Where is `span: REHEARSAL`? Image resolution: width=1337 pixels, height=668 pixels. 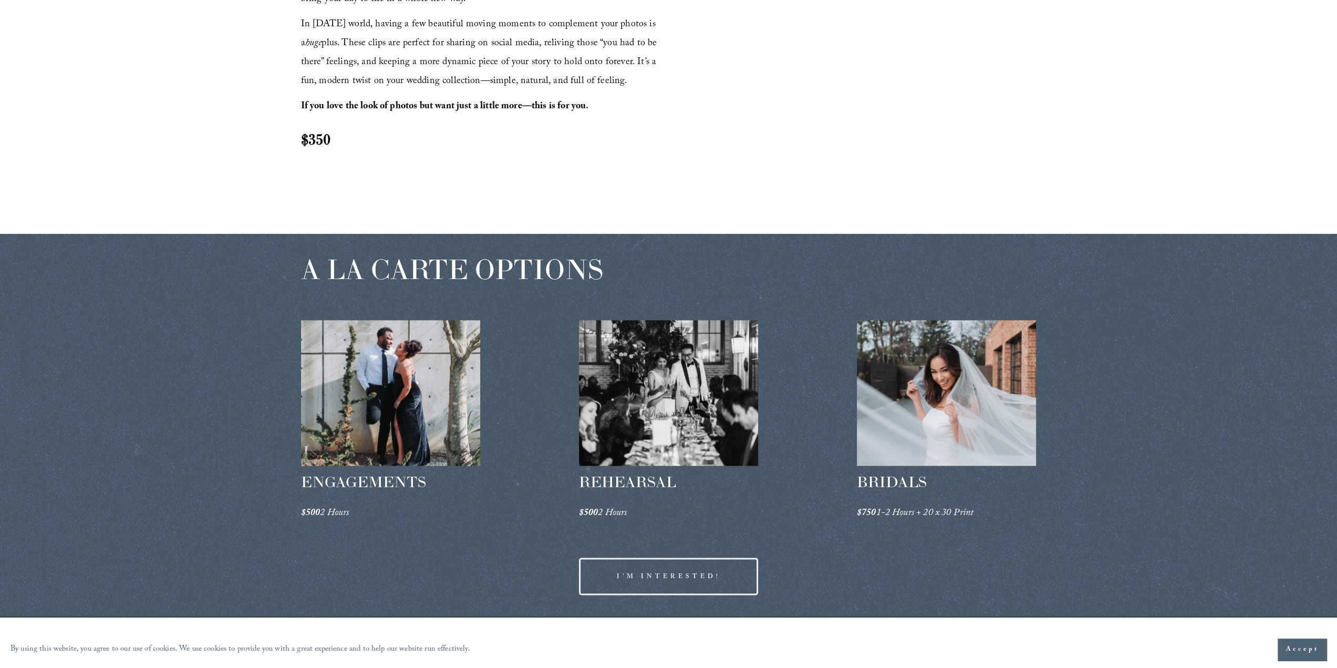 span: REHEARSAL is located at coordinates (627, 481).